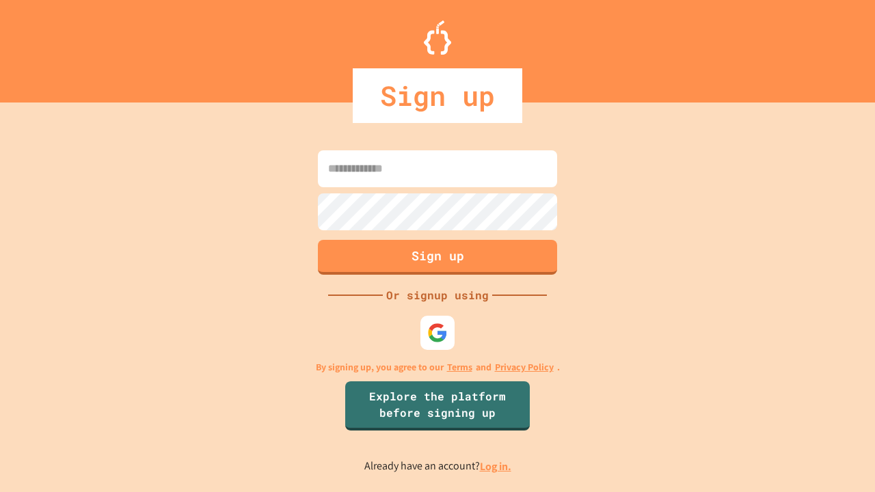  What do you see at coordinates (437, 333) in the screenshot?
I see `img: google-icon.svg` at bounding box center [437, 333].